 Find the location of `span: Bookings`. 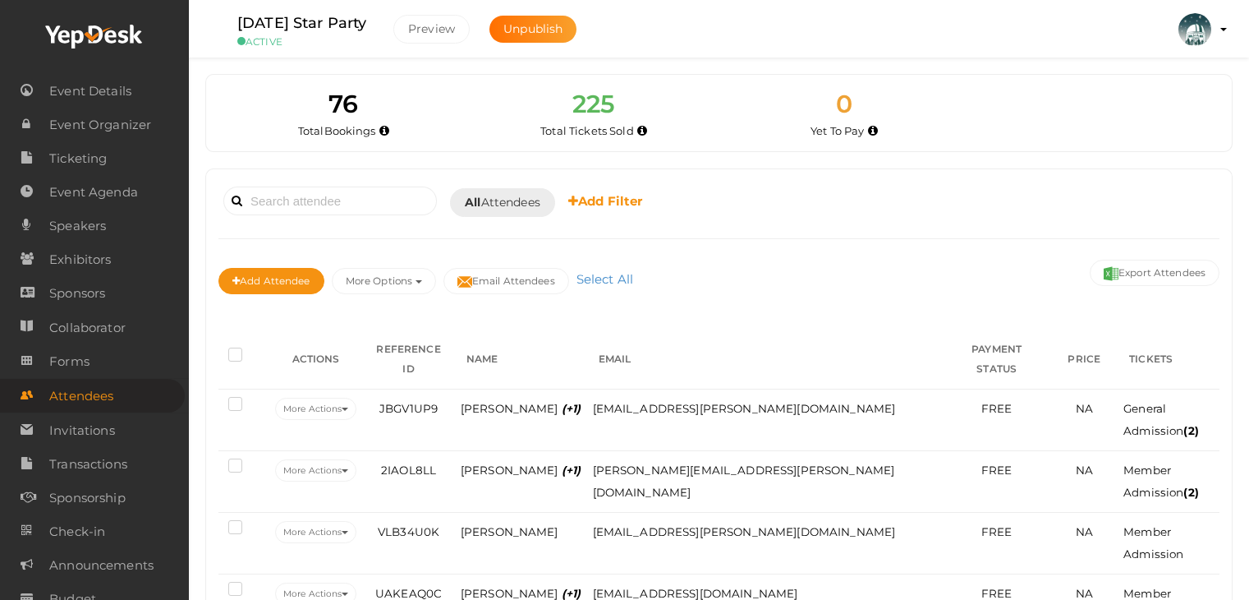

span: Bookings is located at coordinates (350, 131).